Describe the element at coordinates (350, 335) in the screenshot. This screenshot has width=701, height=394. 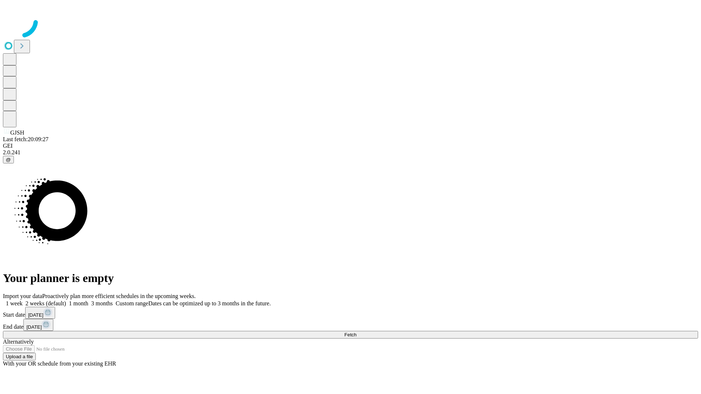
I see `span: Fetch` at that location.